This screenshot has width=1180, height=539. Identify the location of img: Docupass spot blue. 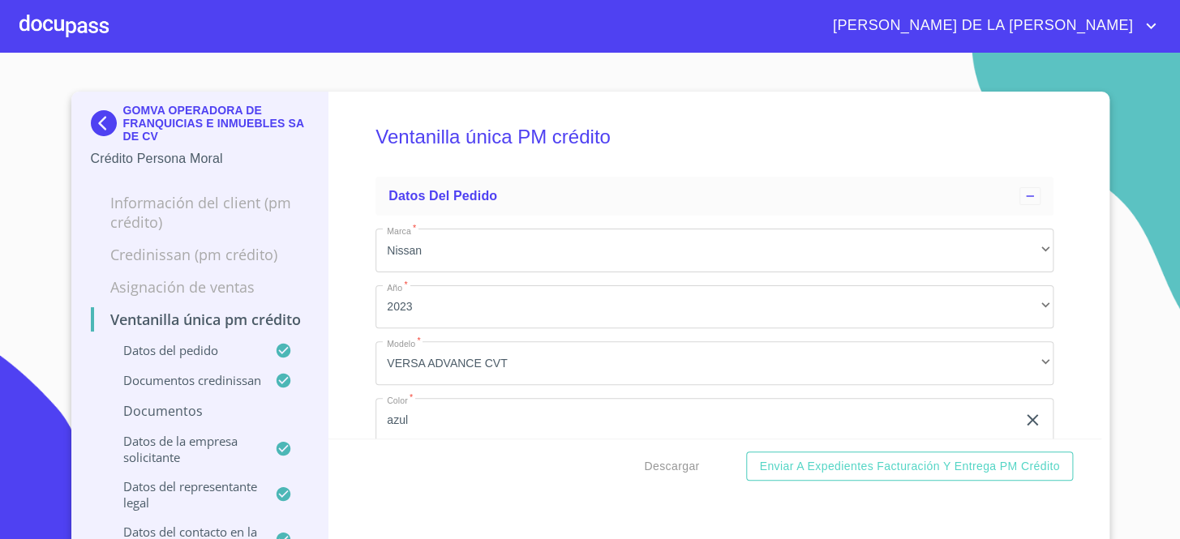
(107, 123).